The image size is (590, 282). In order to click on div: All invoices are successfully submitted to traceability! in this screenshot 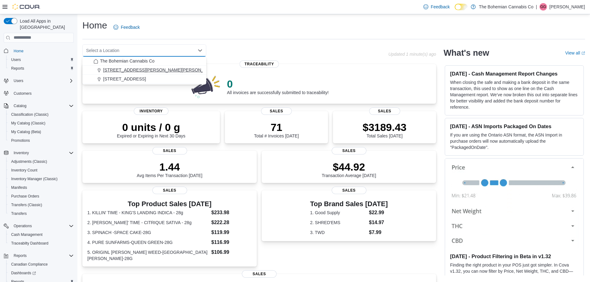, I will do `click(278, 86)`.